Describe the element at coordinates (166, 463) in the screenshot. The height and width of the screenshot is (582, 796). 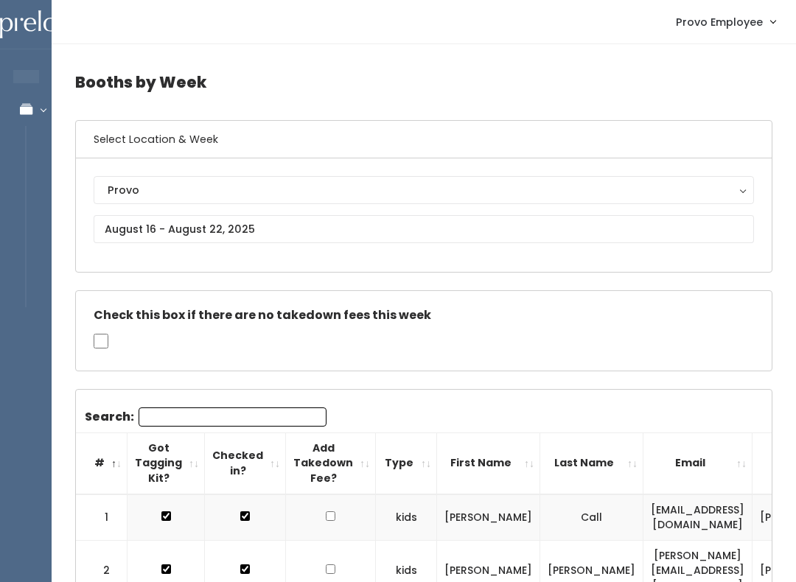
I see `th: Got Tagging Kit?: activate to sort column ascending` at that location.